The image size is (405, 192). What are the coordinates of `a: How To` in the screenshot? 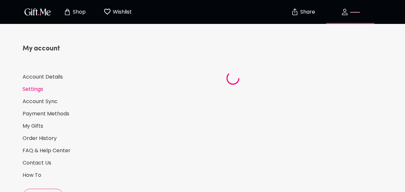 It's located at (65, 175).